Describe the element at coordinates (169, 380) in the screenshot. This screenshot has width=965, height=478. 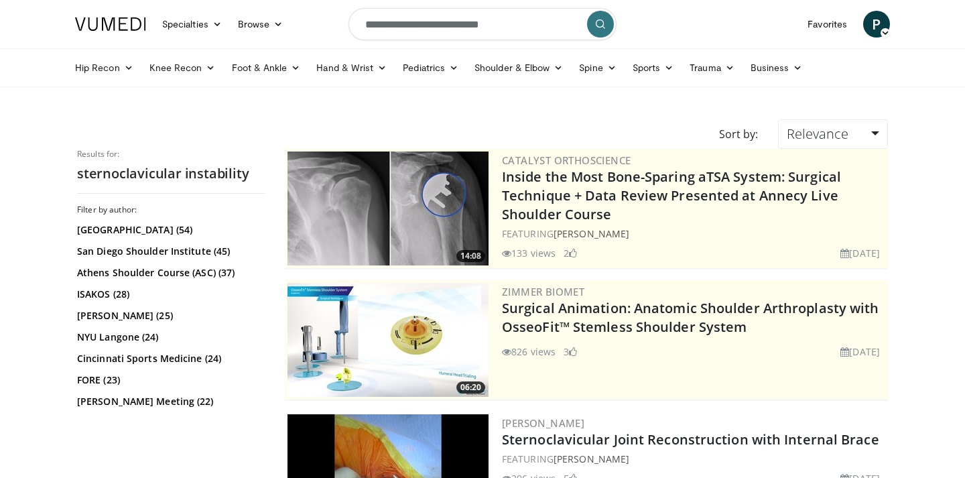
I see `a: FORE (23)` at that location.